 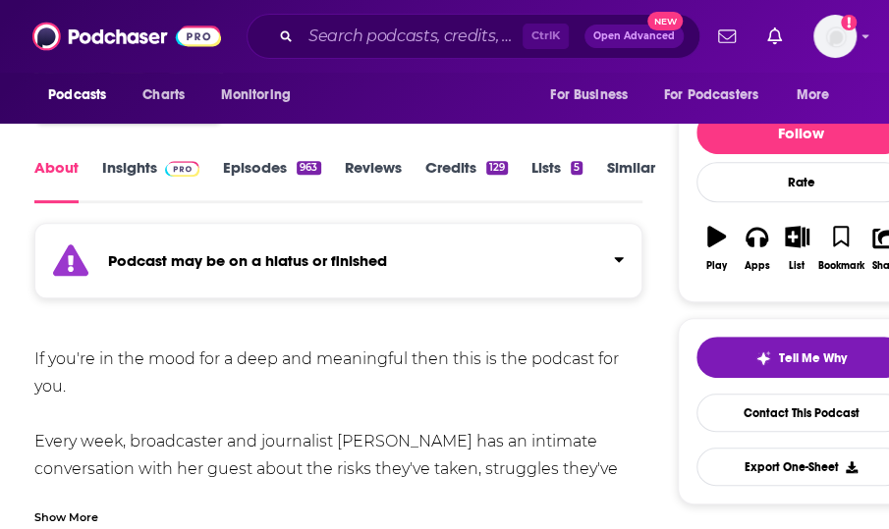 I want to click on img: User Profile, so click(x=835, y=36).